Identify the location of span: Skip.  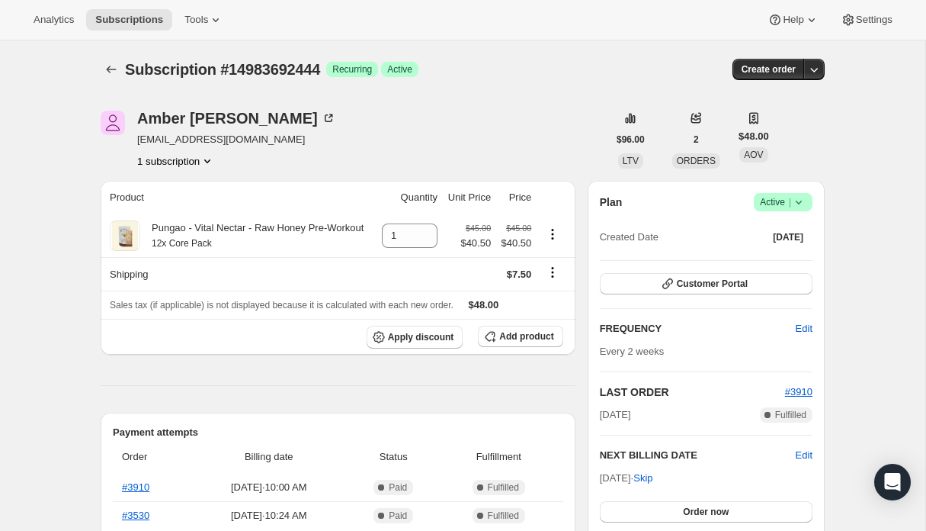
(643, 478).